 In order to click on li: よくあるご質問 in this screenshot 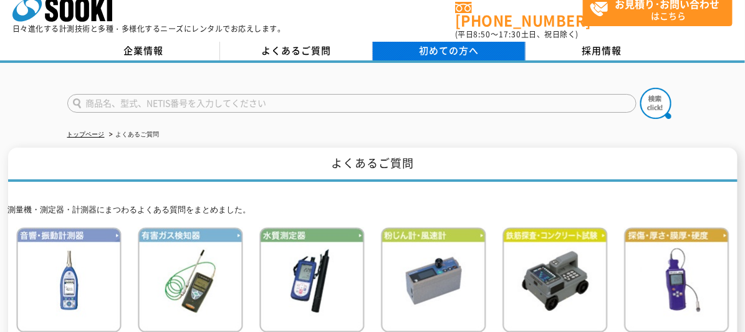, I will do `click(133, 135)`.